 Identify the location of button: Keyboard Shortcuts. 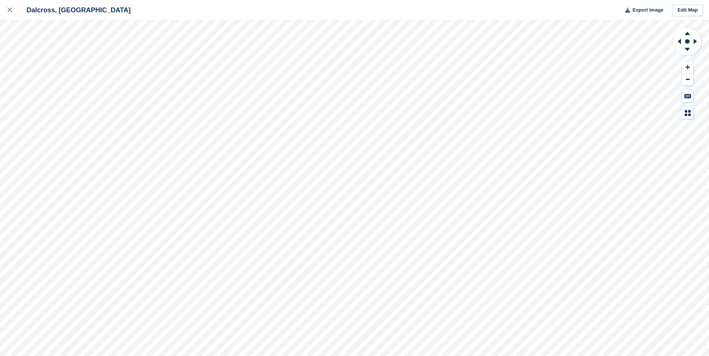
(687, 96).